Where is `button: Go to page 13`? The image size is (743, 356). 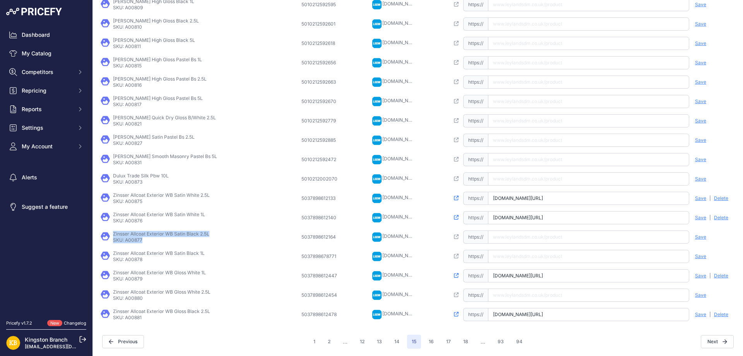 button: Go to page 13 is located at coordinates (379, 341).